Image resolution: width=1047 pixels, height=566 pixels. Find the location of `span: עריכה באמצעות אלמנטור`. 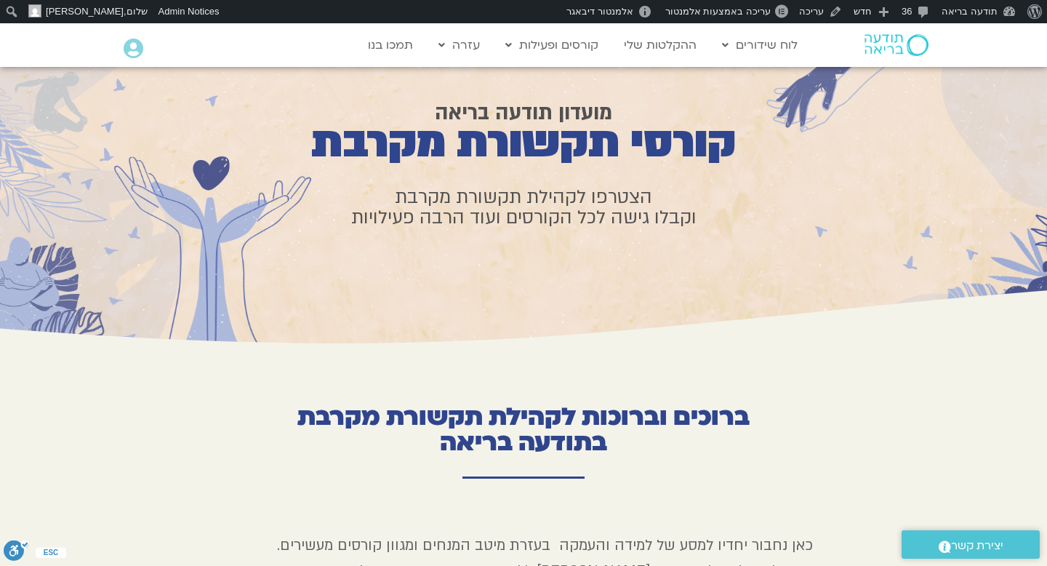

span: עריכה באמצעות אלמנטור is located at coordinates (718, 11).